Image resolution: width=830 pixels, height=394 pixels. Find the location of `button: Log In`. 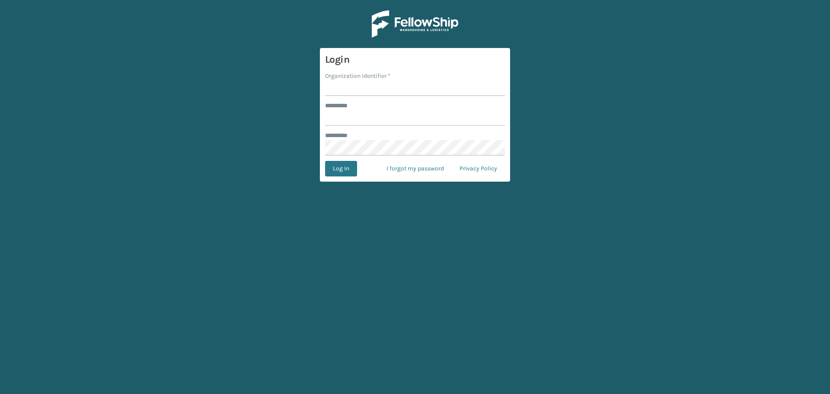

button: Log In is located at coordinates (341, 169).